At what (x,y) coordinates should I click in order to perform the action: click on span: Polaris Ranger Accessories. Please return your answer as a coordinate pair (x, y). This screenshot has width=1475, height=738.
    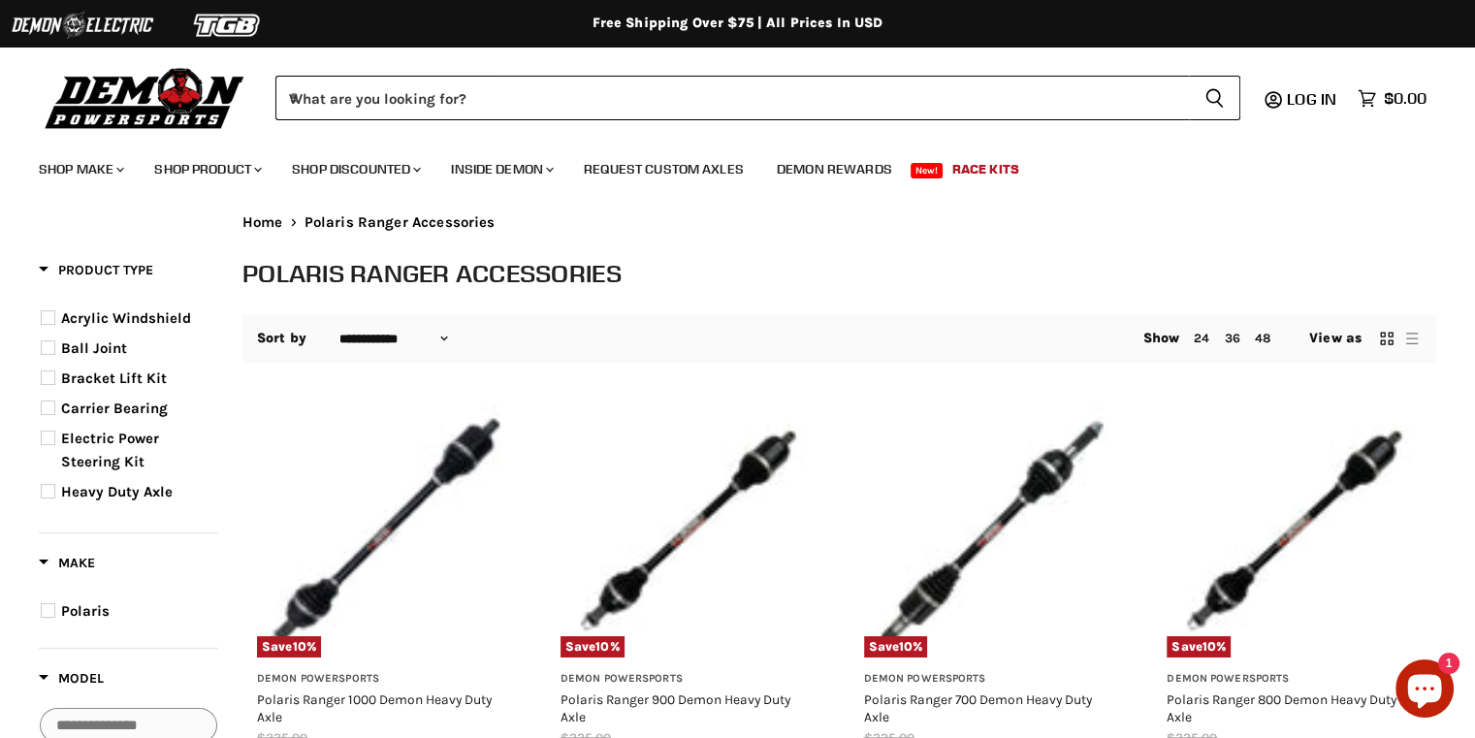
    Looking at the image, I should click on (399, 222).